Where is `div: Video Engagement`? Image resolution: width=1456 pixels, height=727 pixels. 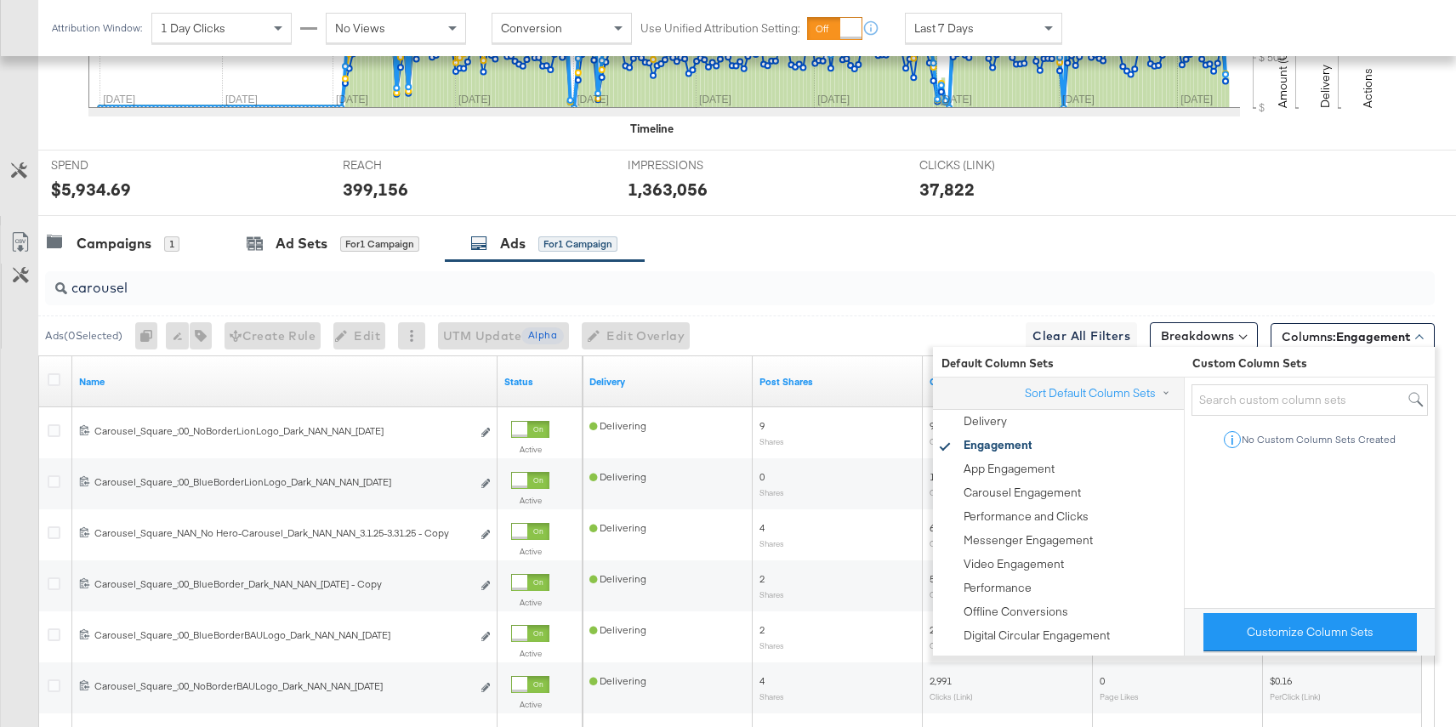 div: Video Engagement is located at coordinates (1014, 564).